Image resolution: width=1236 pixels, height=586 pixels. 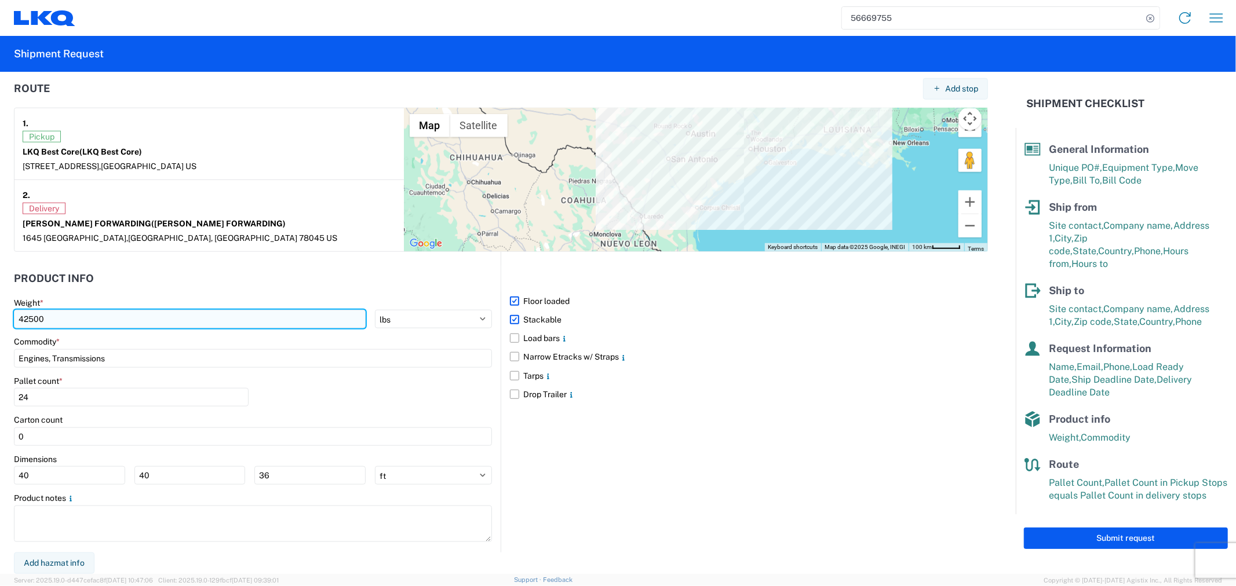 What do you see at coordinates (218, 580) in the screenshot?
I see `span: Client: 2025.19.0-129fbcf` at bounding box center [218, 580].